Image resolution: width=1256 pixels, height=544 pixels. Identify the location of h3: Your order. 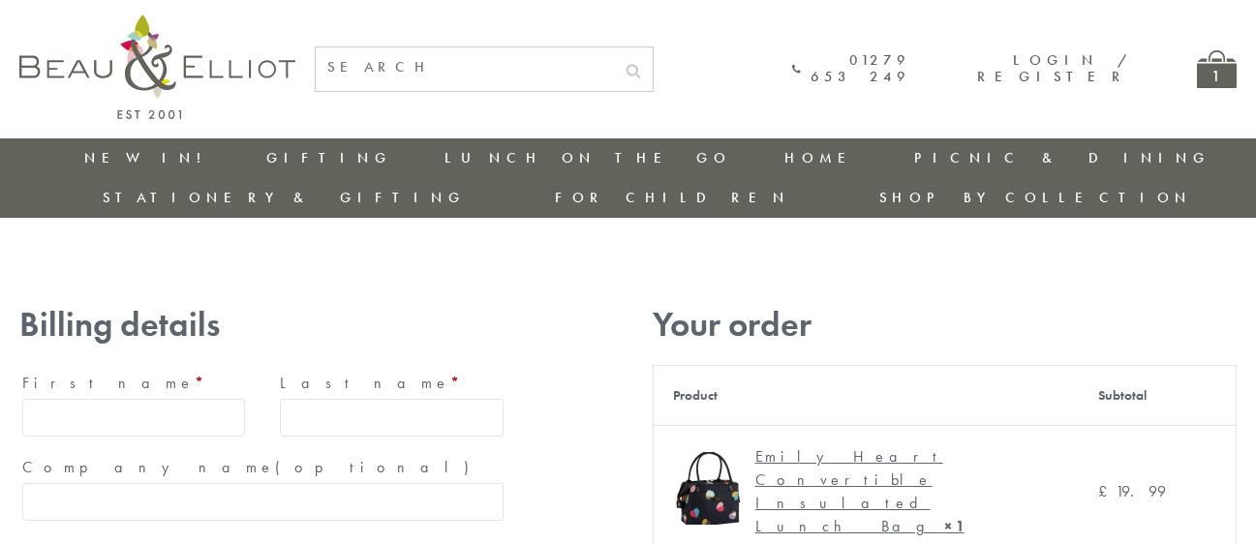
(944, 324).